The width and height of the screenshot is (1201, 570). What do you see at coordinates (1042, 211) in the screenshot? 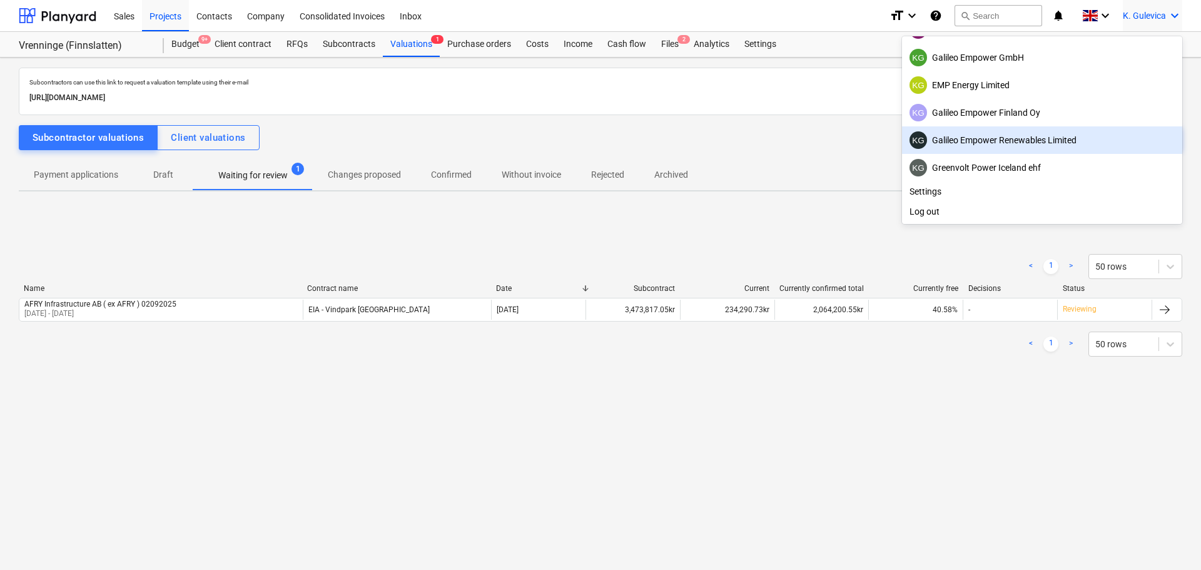
I see `div: Log out` at bounding box center [1042, 211].